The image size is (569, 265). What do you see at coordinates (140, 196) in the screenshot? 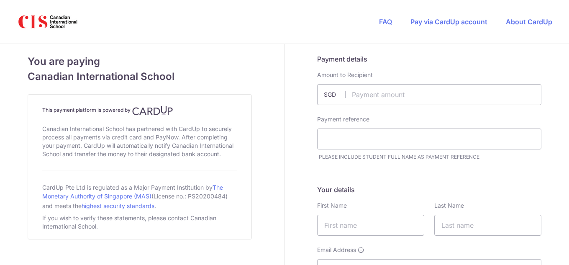
I see `div: CardUp Pte Ltd is regulated as a Major Payment Institution by (License no.: PS20200484) and meets...` at bounding box center [140, 196].